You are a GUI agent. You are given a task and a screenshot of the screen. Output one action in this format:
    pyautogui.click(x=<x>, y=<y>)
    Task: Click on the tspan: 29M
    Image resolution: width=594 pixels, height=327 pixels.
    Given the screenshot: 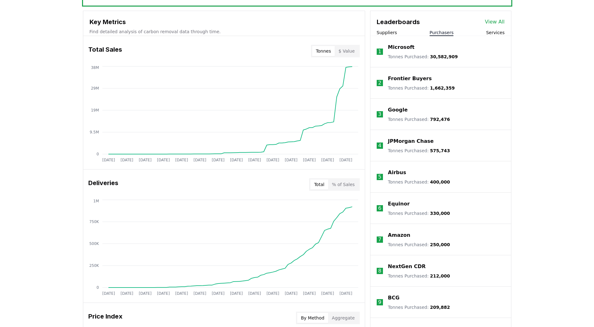 What is the action you would take?
    pyautogui.click(x=95, y=88)
    